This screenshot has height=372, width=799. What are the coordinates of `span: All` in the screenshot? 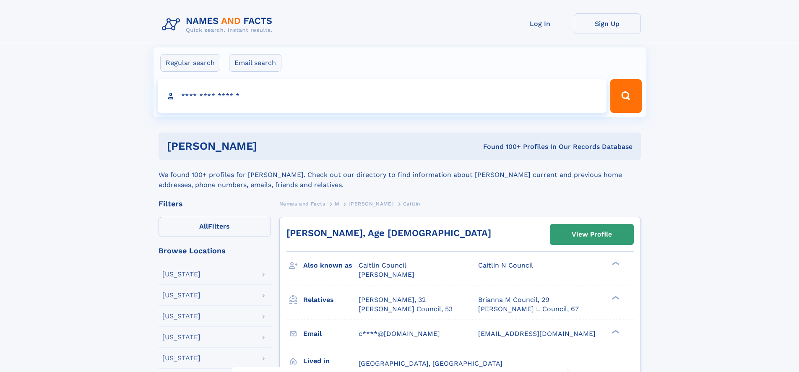 It's located at (203, 226).